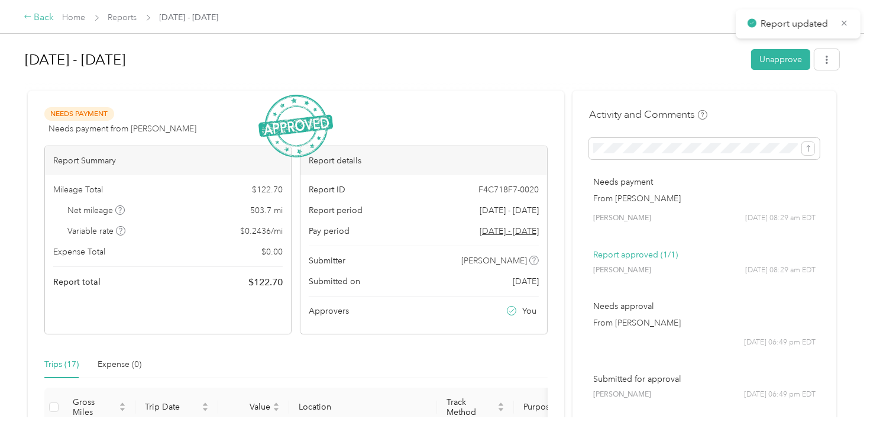  What do you see at coordinates (177, 407) in the screenshot?
I see `th: Trip Date` at bounding box center [177, 407].